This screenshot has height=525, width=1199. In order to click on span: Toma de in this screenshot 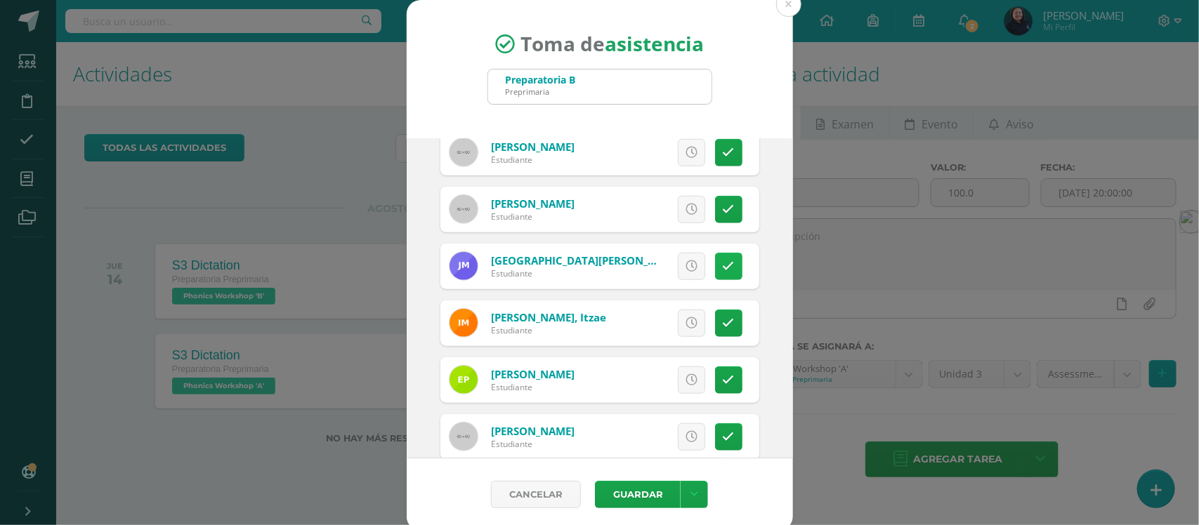, I will do `click(612, 44)`.